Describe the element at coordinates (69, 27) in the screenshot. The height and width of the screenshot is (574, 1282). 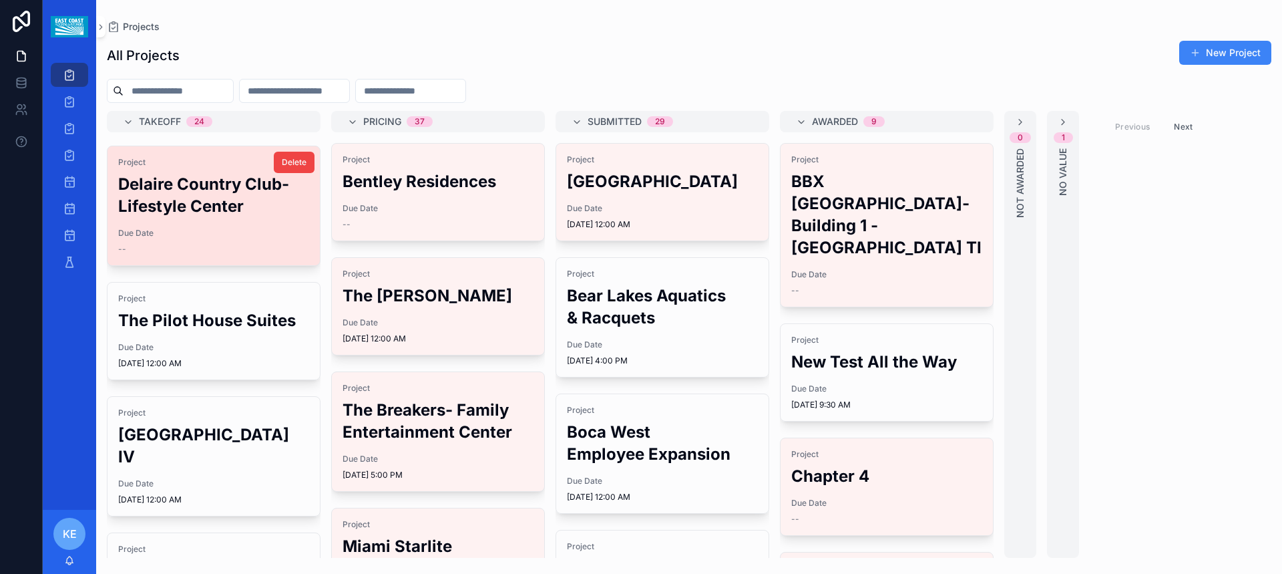
I see `img: App logo` at that location.